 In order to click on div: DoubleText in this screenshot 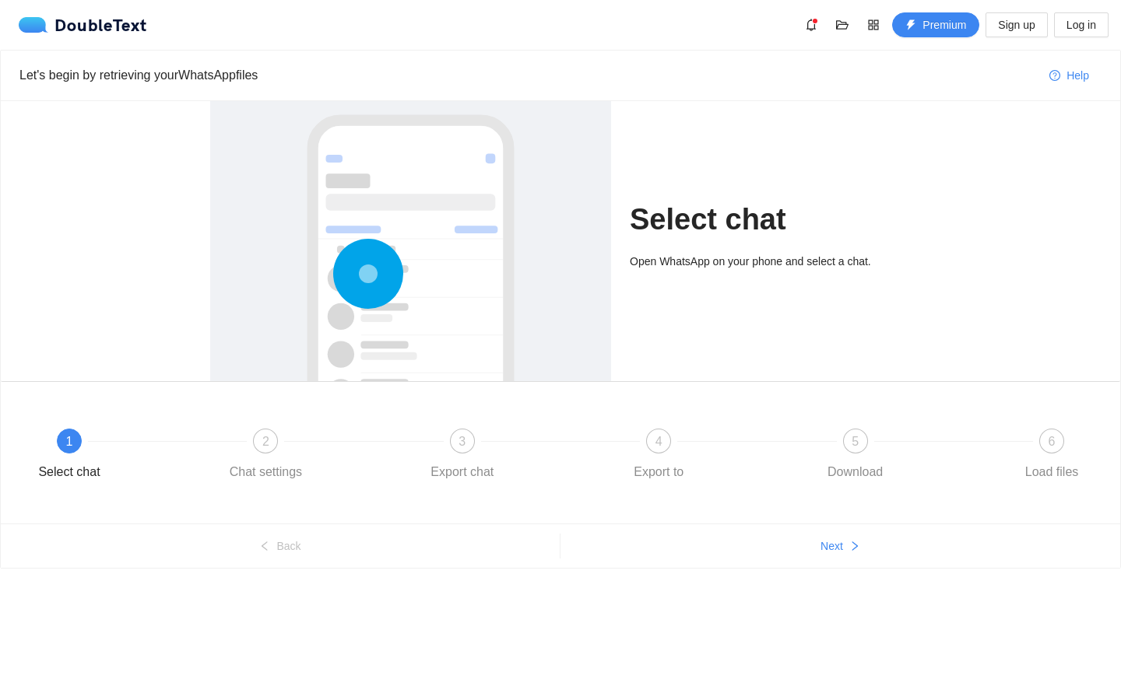, I will do `click(82, 25)`.